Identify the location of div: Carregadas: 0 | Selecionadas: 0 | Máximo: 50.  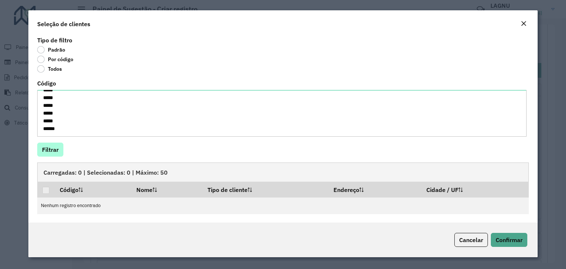
(283, 172).